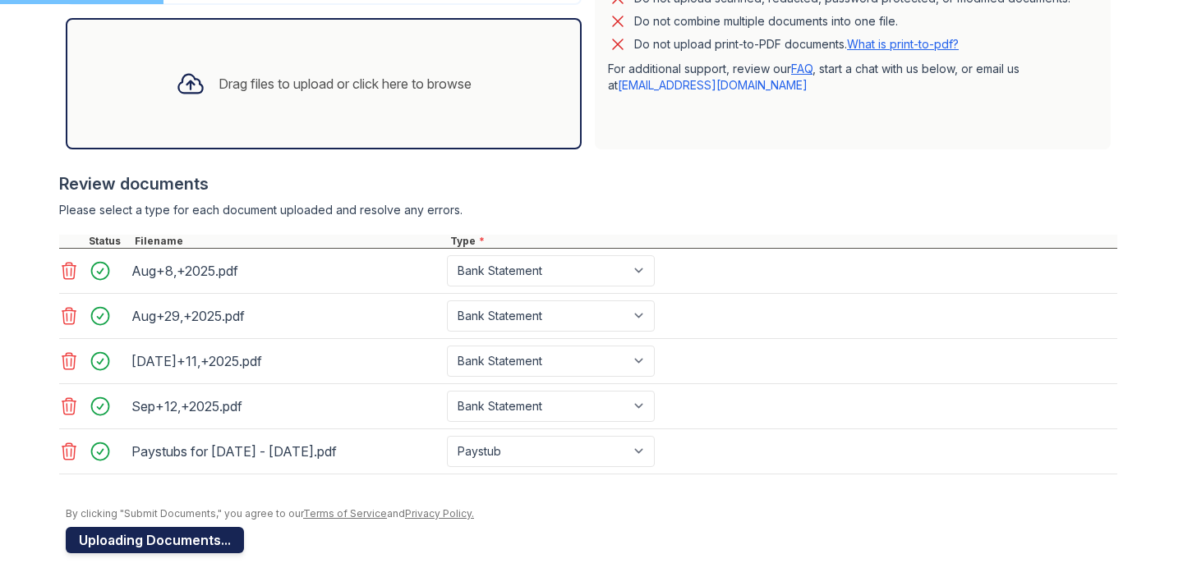 The image size is (1183, 586). Describe the element at coordinates (588, 184) in the screenshot. I see `div: Review documents` at that location.